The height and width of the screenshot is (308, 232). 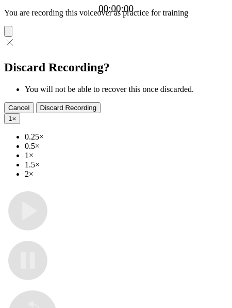 What do you see at coordinates (127, 89) in the screenshot?
I see `li: You will not be able to recover this once discarded.` at bounding box center [127, 89].